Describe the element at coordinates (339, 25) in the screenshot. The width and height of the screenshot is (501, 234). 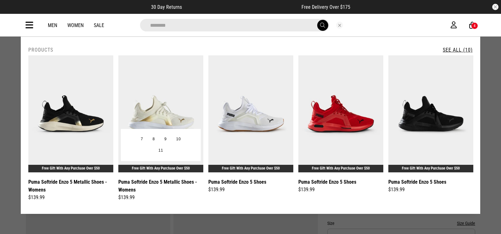
I see `button: Close search` at that location.